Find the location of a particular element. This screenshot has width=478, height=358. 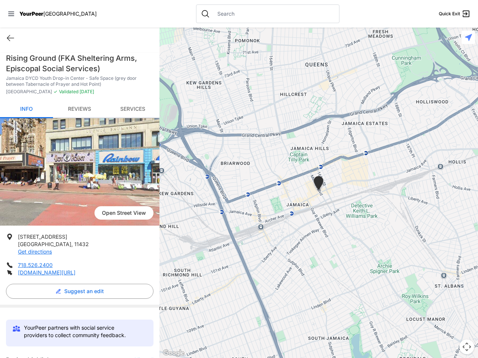

span: Quick Exit is located at coordinates (449, 14).